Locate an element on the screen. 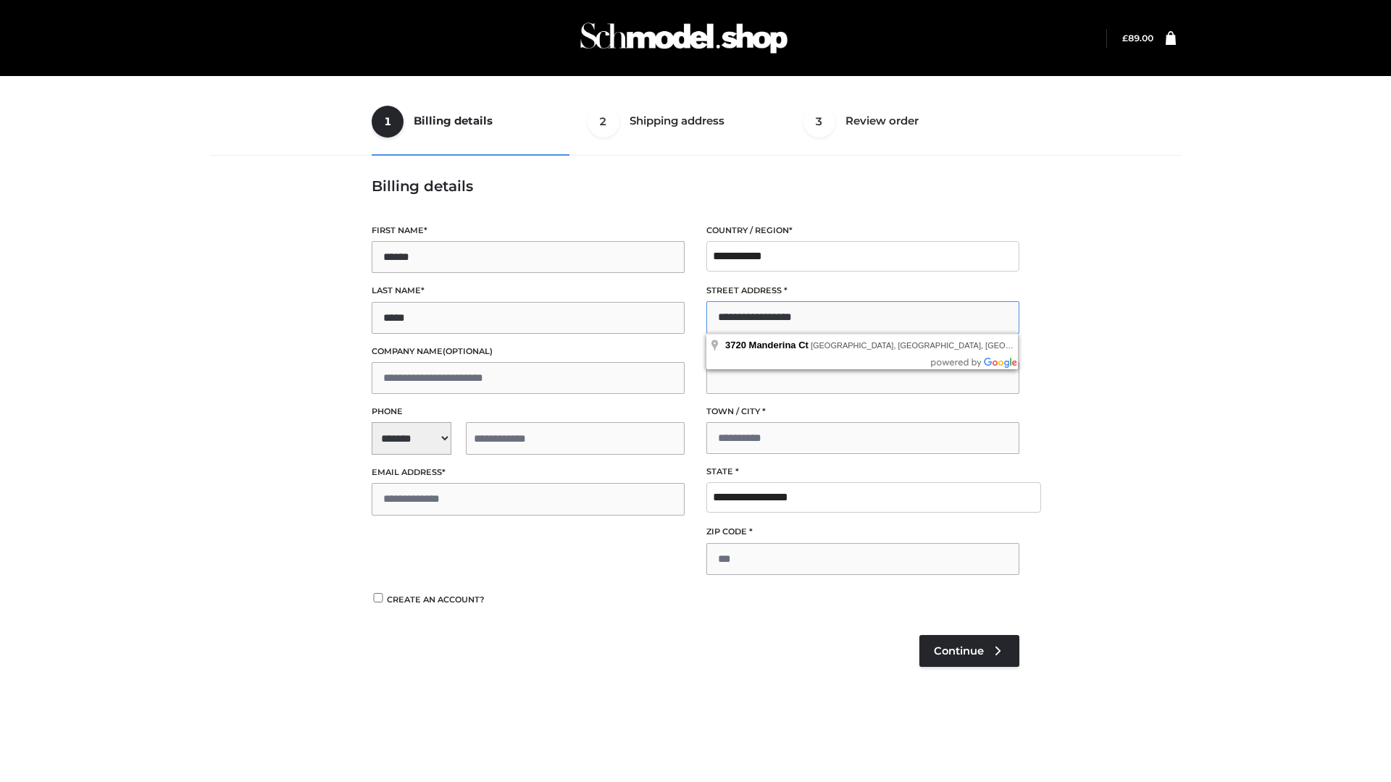 This screenshot has height=782, width=1391. span: Continue is located at coordinates (959, 651).